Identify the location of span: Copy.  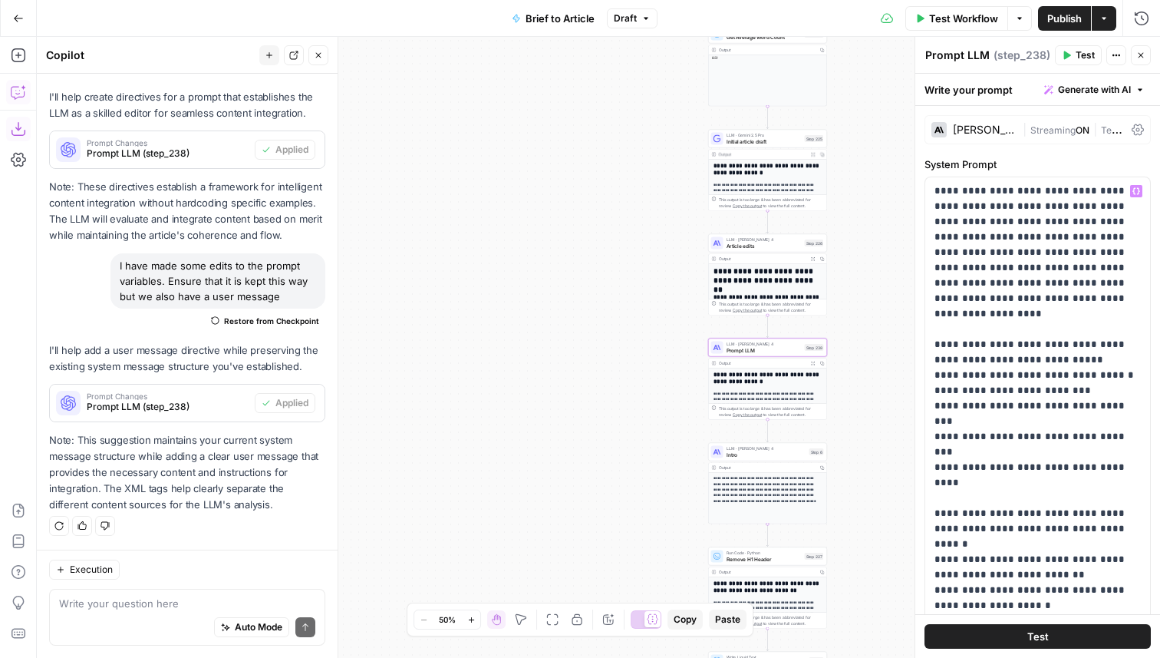
(685, 619).